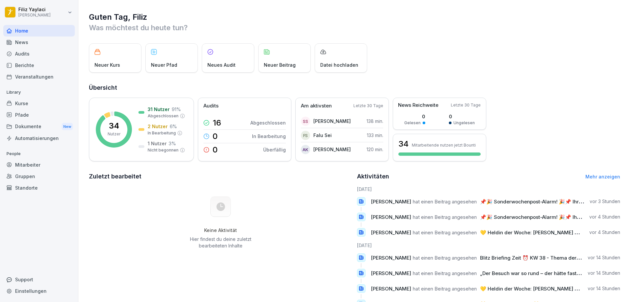 The image size is (630, 302). Describe the element at coordinates (172, 143) in the screenshot. I see `p: 3 %` at that location.